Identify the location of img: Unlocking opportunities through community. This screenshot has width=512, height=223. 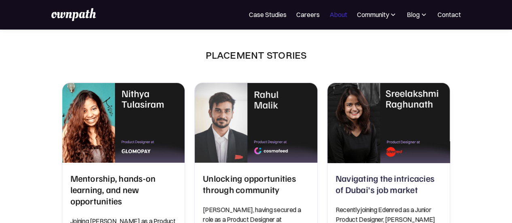
(256, 123).